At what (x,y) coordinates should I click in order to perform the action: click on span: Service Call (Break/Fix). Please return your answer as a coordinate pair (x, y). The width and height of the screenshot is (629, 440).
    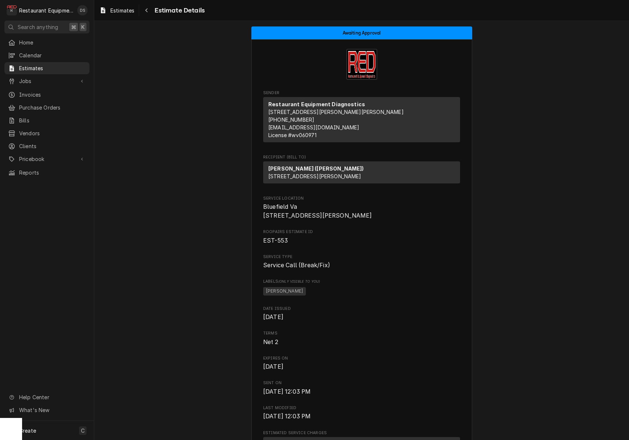
    Looking at the image, I should click on (297, 265).